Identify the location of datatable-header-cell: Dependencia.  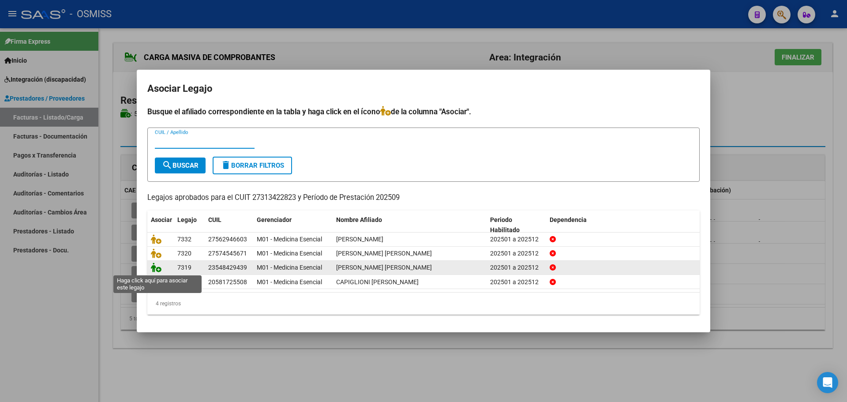
(623, 225).